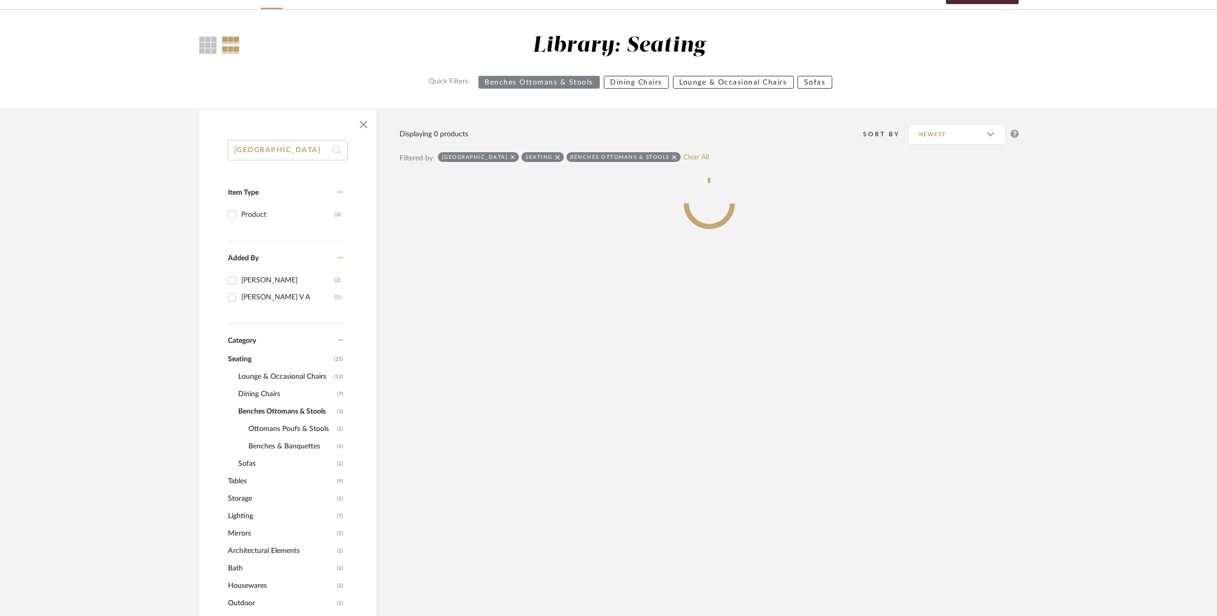 The width and height of the screenshot is (1217, 616). Describe the element at coordinates (885, 134) in the screenshot. I see `div: Sort By` at that location.